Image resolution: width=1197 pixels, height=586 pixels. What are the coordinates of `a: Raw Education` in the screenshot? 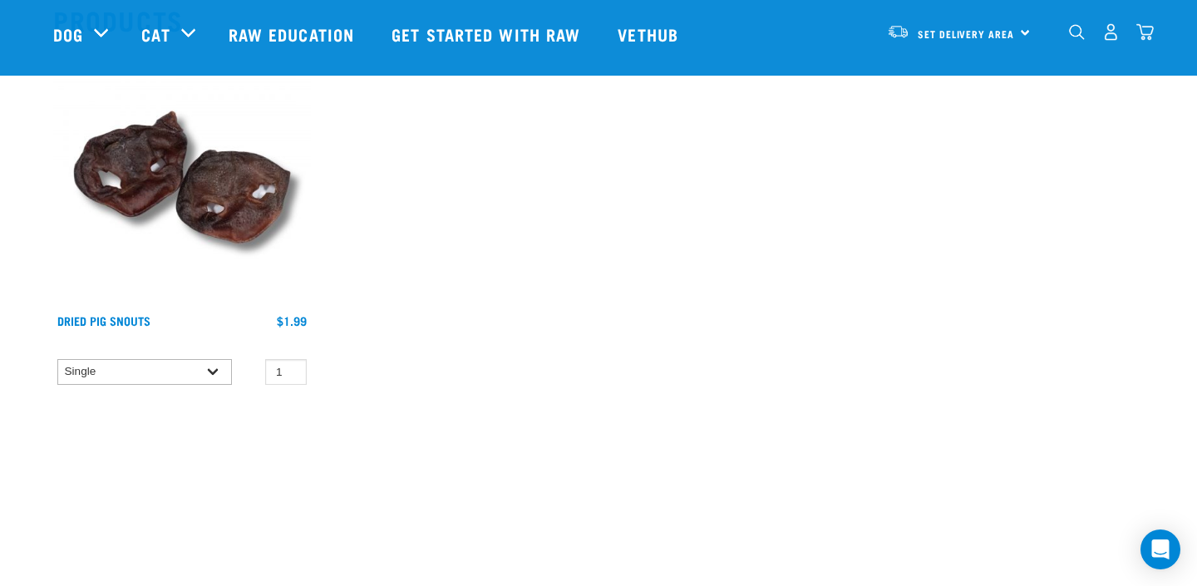 It's located at (293, 34).